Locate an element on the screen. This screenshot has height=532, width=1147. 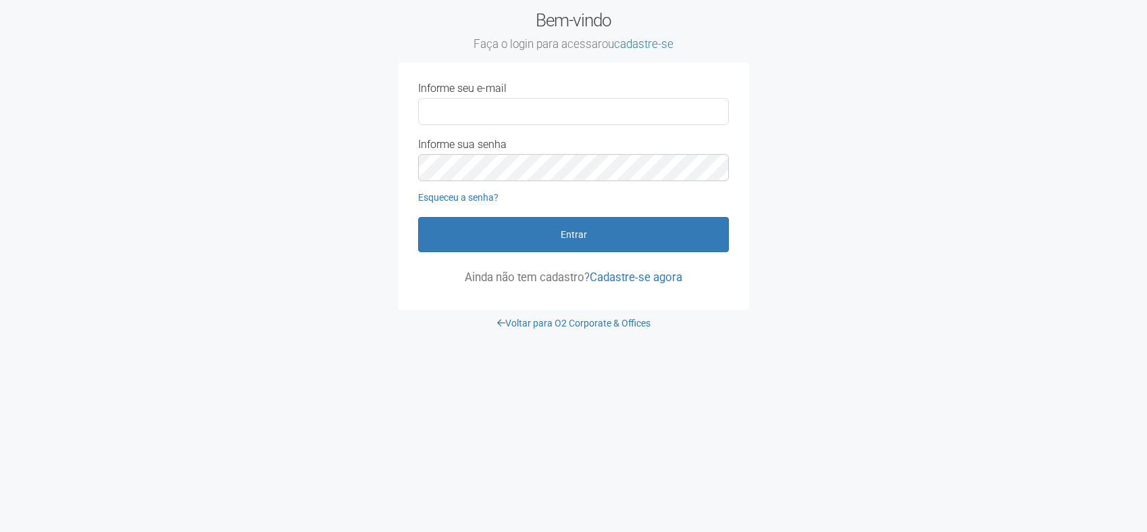
button: Entrar is located at coordinates (574, 234).